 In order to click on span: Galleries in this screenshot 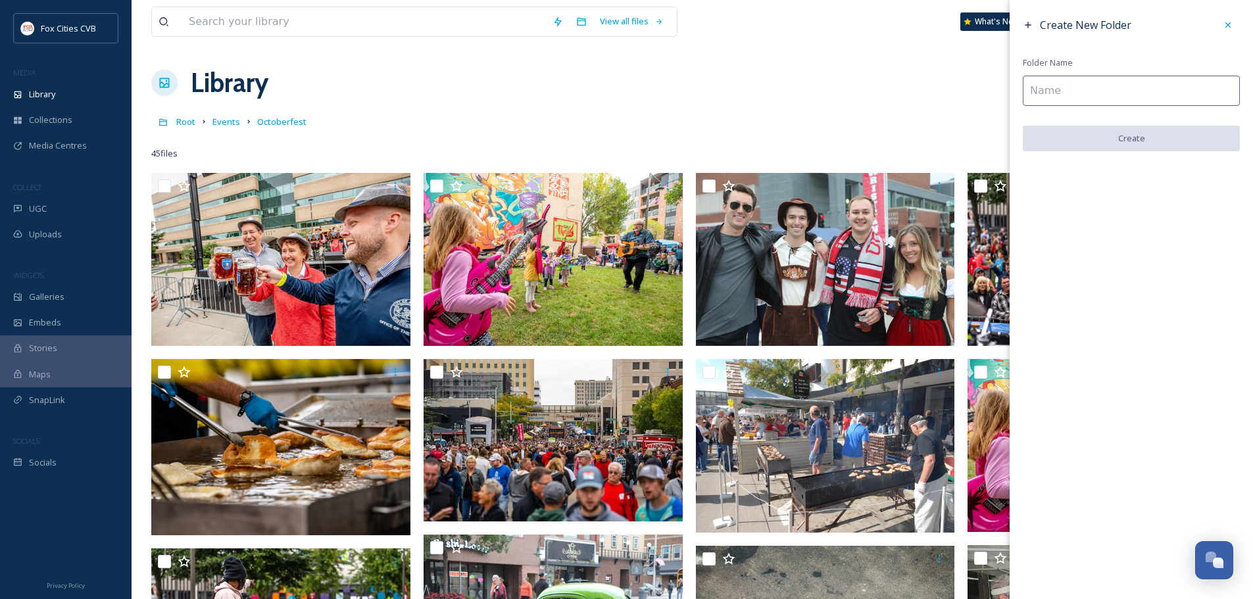, I will do `click(47, 297)`.